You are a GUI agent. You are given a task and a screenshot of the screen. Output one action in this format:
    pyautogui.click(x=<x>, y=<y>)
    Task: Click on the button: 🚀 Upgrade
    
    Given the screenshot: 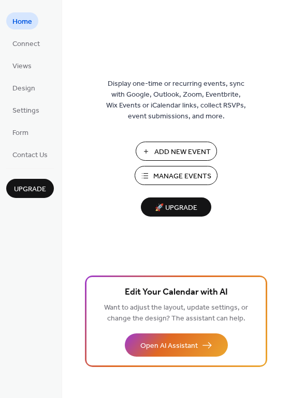 What is the action you would take?
    pyautogui.click(x=176, y=207)
    